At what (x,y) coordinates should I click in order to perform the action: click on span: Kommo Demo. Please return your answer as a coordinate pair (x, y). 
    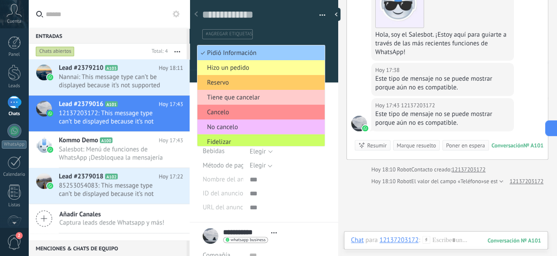
    Looking at the image, I should click on (78, 140).